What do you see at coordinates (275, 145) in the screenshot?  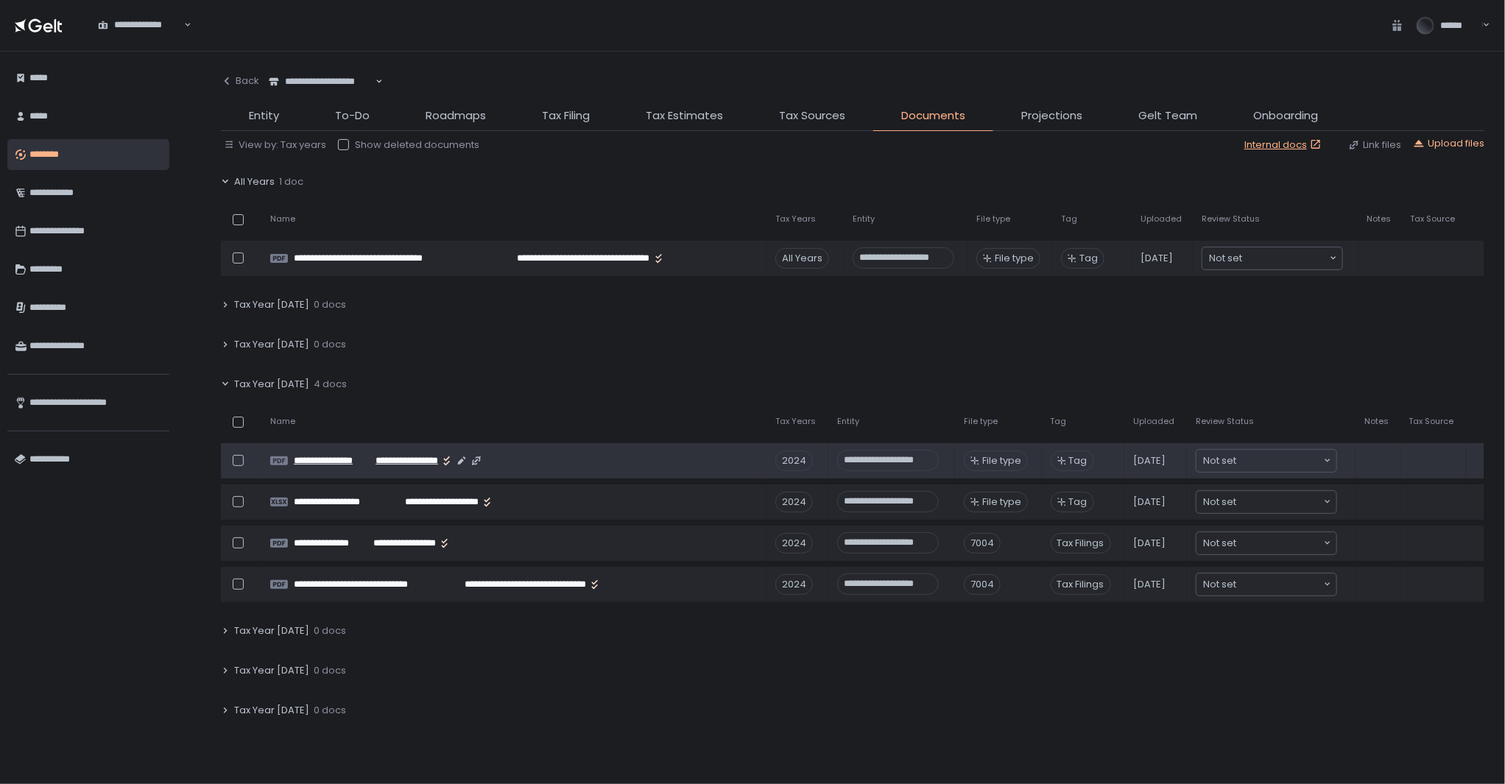 I see `button: View by: Tax years` at bounding box center [275, 145].